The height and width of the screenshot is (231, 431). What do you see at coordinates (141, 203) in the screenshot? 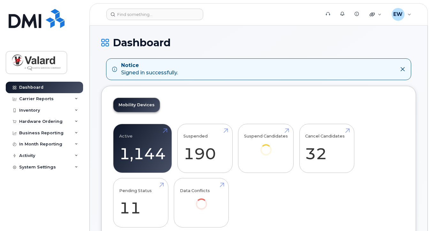
I see `a: Pending Status 11` at bounding box center [141, 203].